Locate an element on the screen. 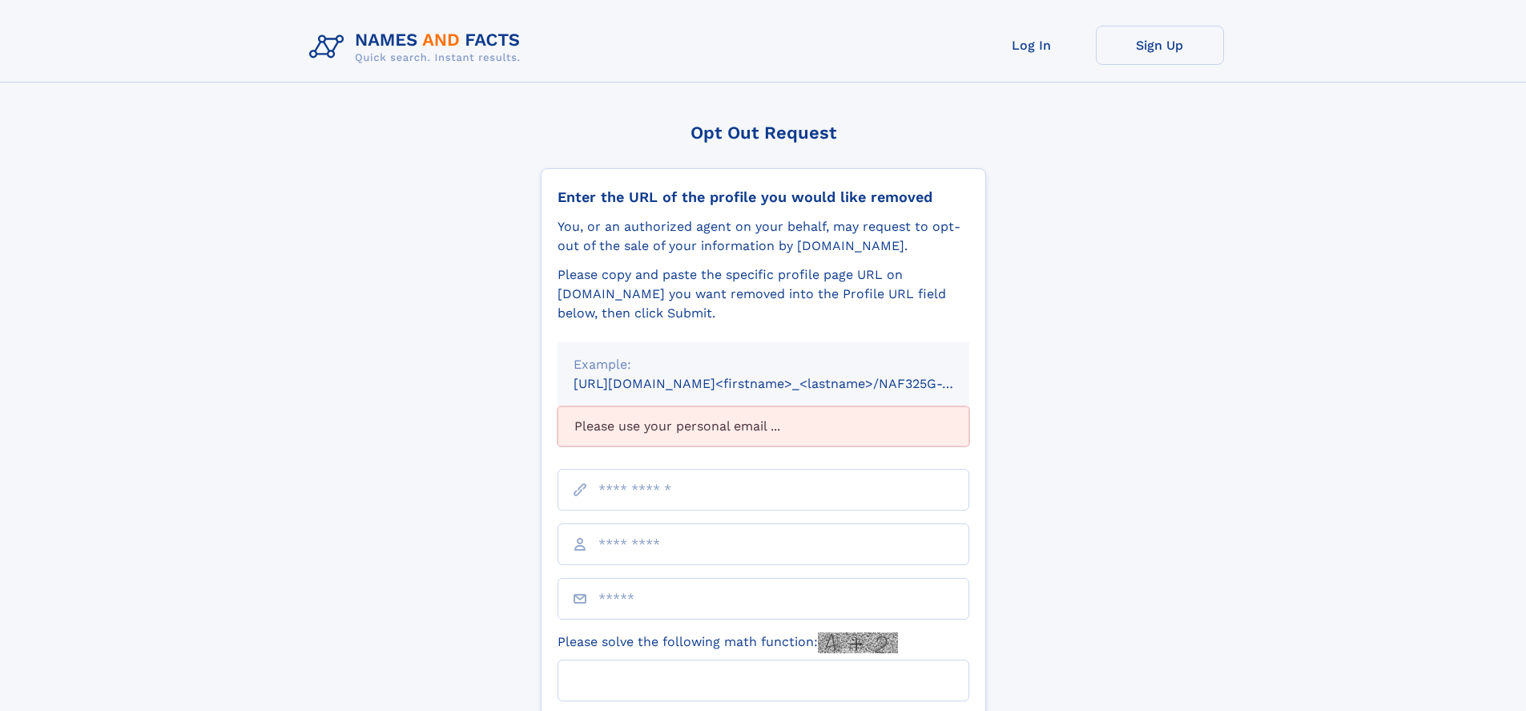  div: Enter the URL of the profile you would like removed is located at coordinates (764, 197).